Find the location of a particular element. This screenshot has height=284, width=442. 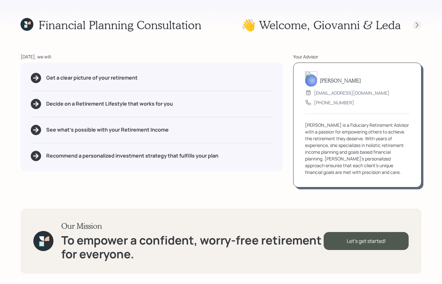

h1: 👋 Welcome , Giovanni & Leda is located at coordinates (321, 25).